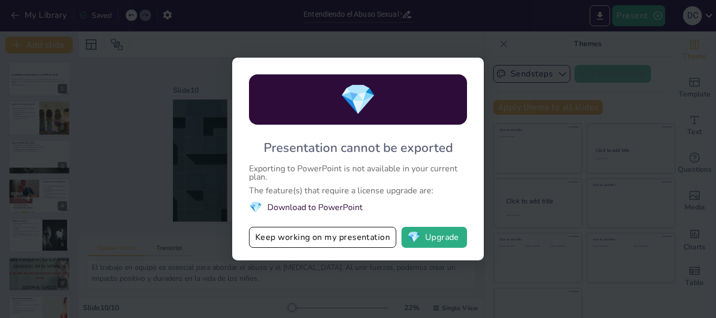 This screenshot has width=716, height=318. I want to click on li: Download to PowerPoint, so click(358, 207).